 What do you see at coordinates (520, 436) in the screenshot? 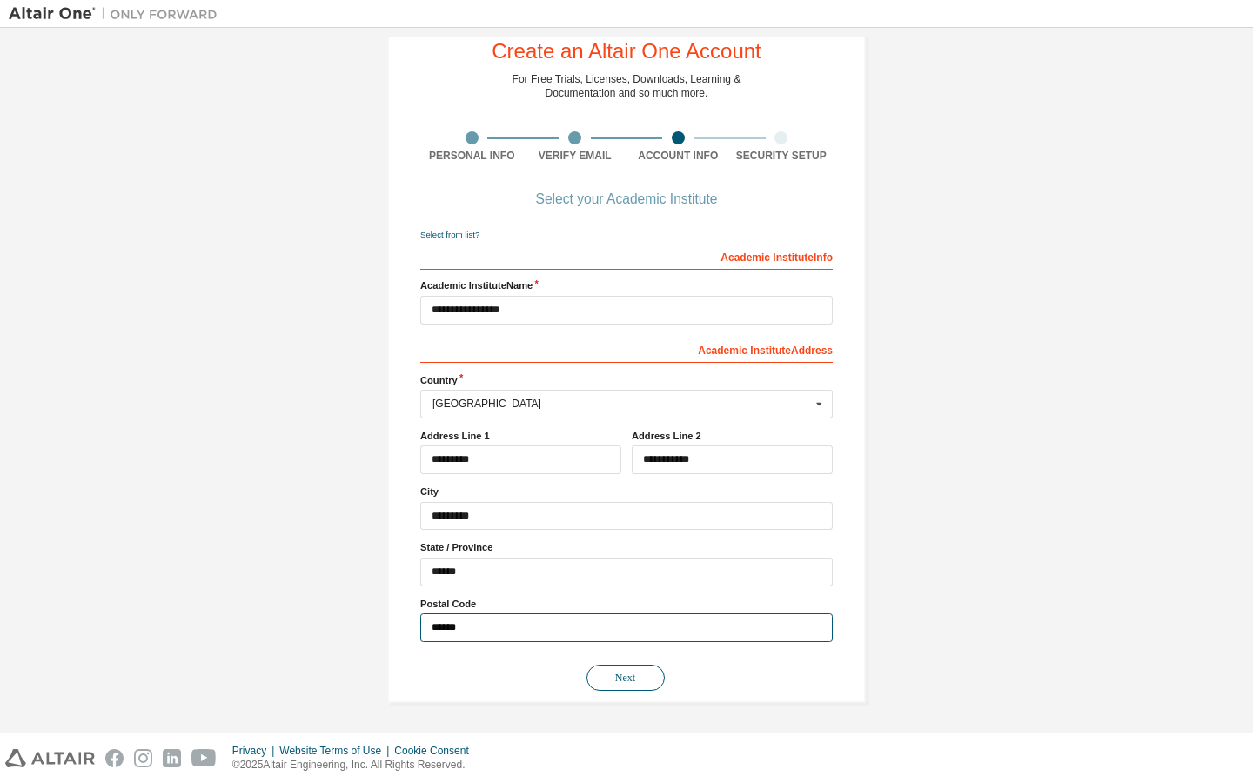
I see `label: Address Line 1` at bounding box center [520, 436].